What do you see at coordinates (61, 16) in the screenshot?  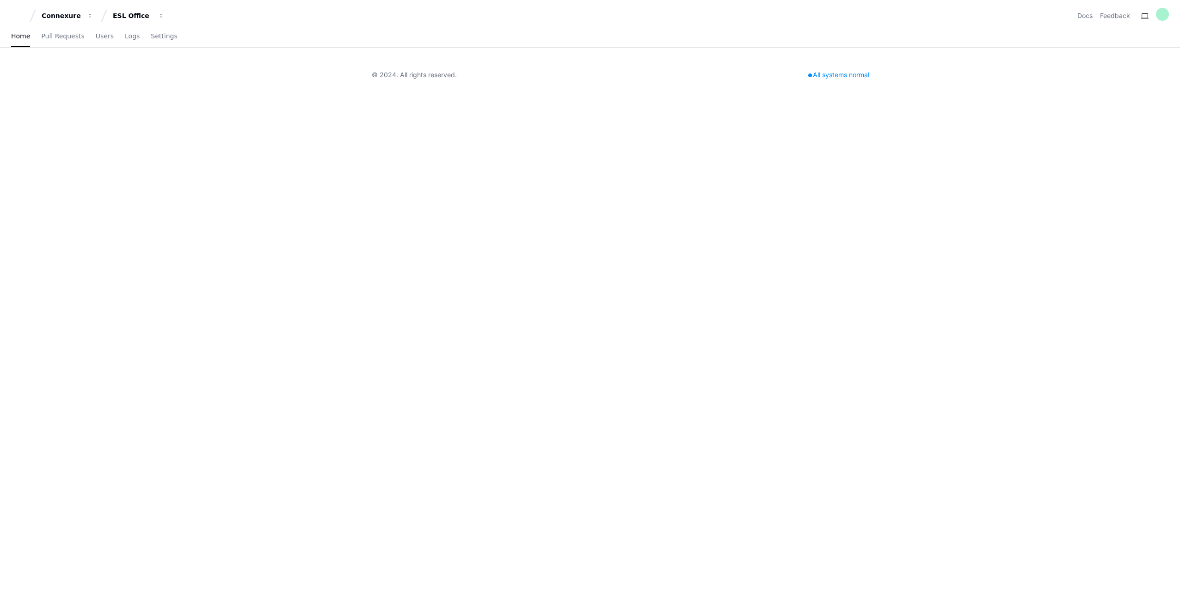 I see `div: Connexure` at bounding box center [61, 16].